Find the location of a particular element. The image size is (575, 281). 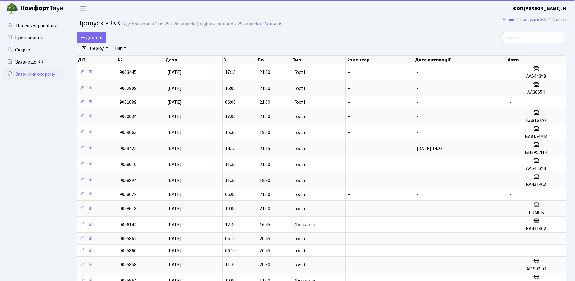

span: 10:00 is located at coordinates (230, 208).